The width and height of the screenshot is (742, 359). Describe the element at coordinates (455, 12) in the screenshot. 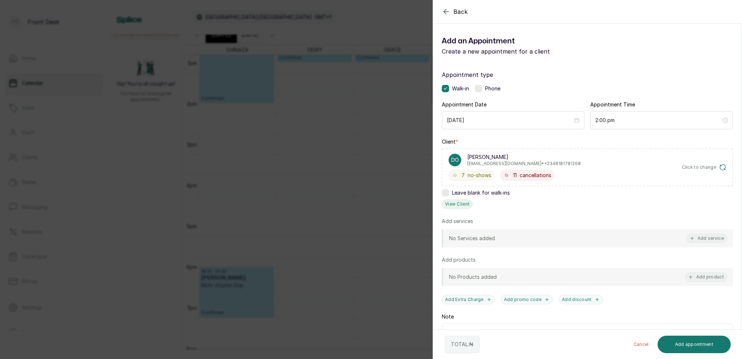

I see `button: Back` at that location.